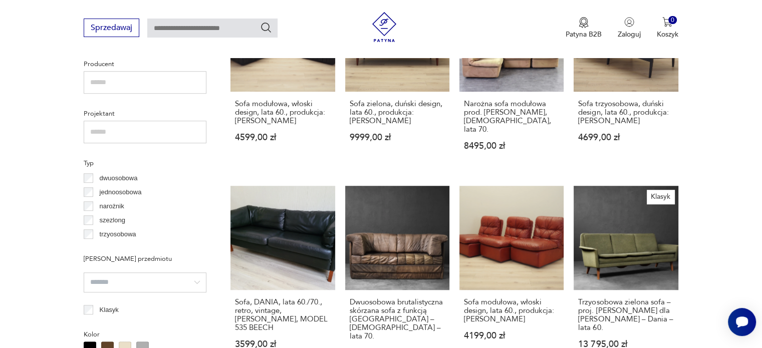 This screenshot has height=348, width=762. Describe the element at coordinates (668, 22) in the screenshot. I see `img: Ikona koszyka` at that location.